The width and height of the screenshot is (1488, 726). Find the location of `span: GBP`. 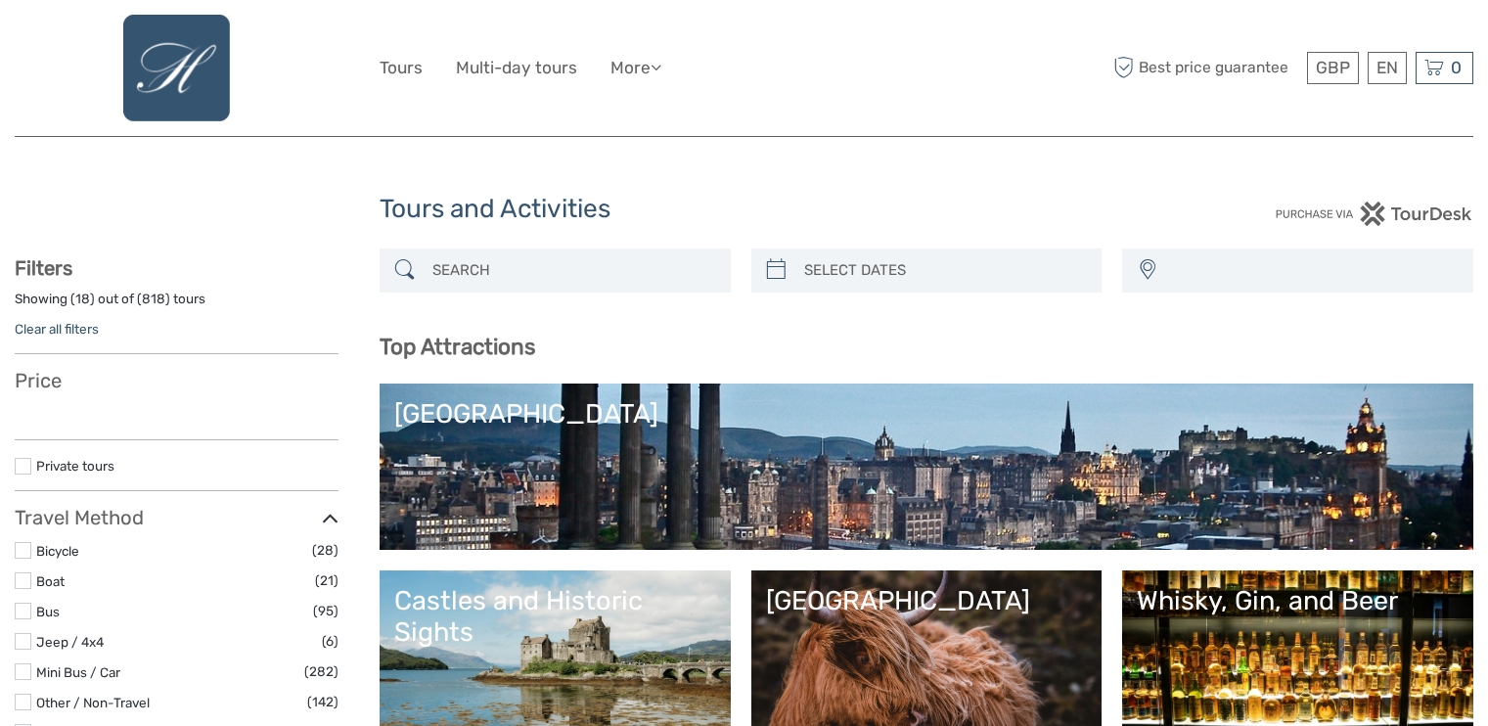

span: GBP is located at coordinates (1333, 68).